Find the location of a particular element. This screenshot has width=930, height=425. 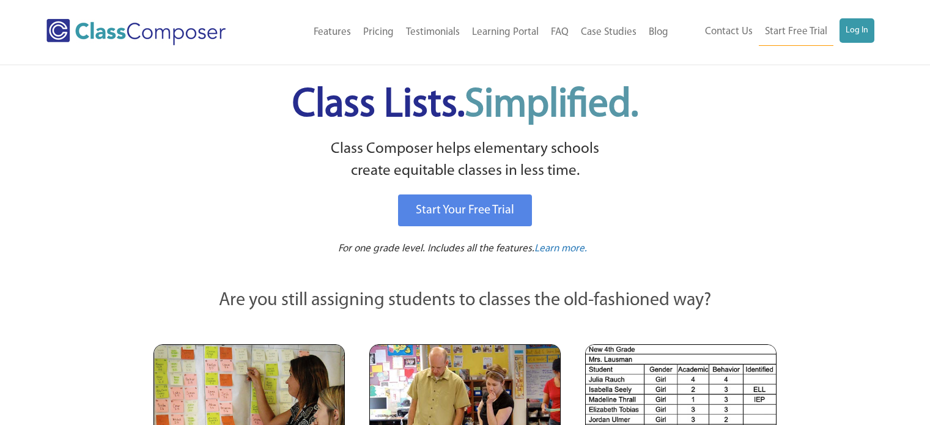

a: Pricing is located at coordinates (379, 32).